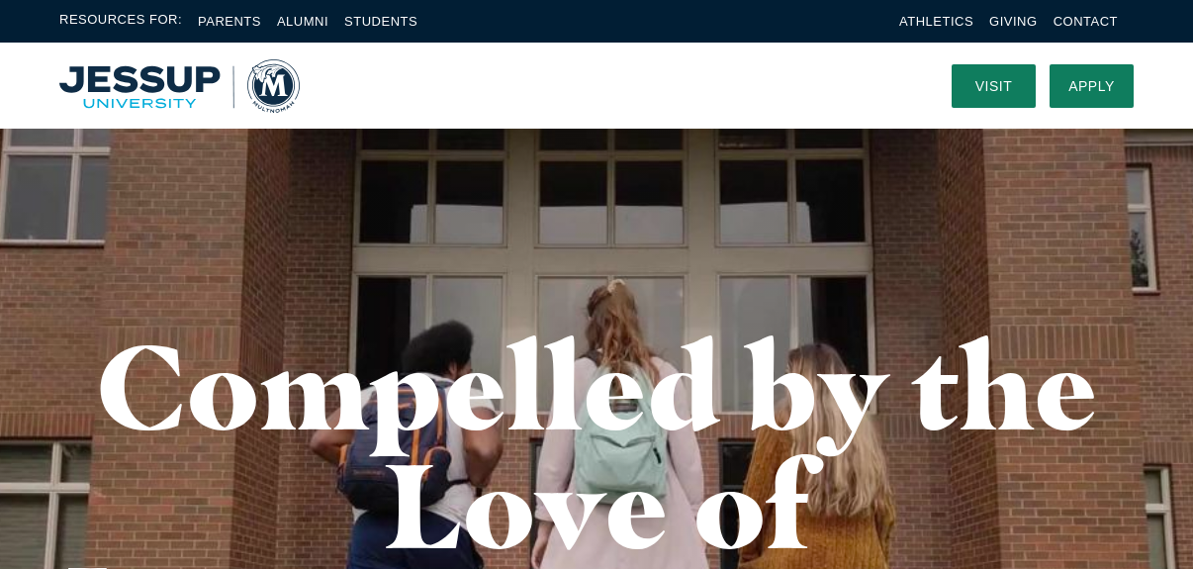  Describe the element at coordinates (1091, 86) in the screenshot. I see `a: Apply` at that location.